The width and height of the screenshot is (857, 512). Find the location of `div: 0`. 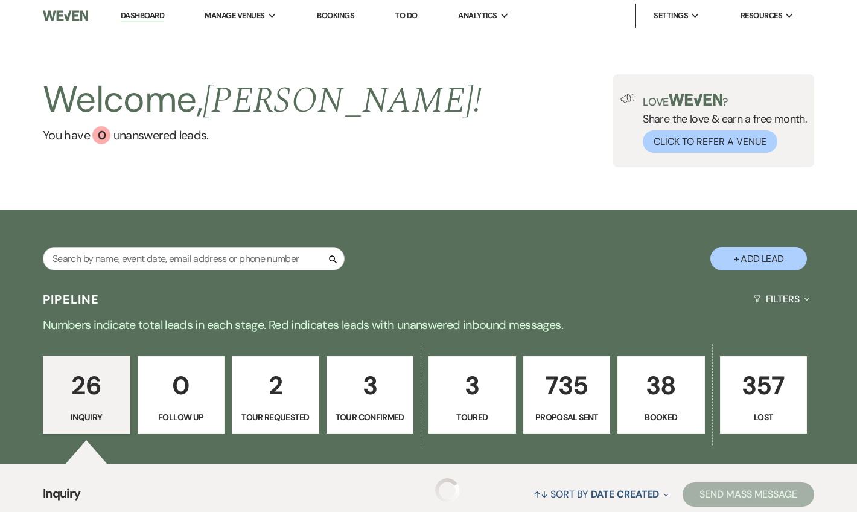

div: 0 is located at coordinates (101, 135).